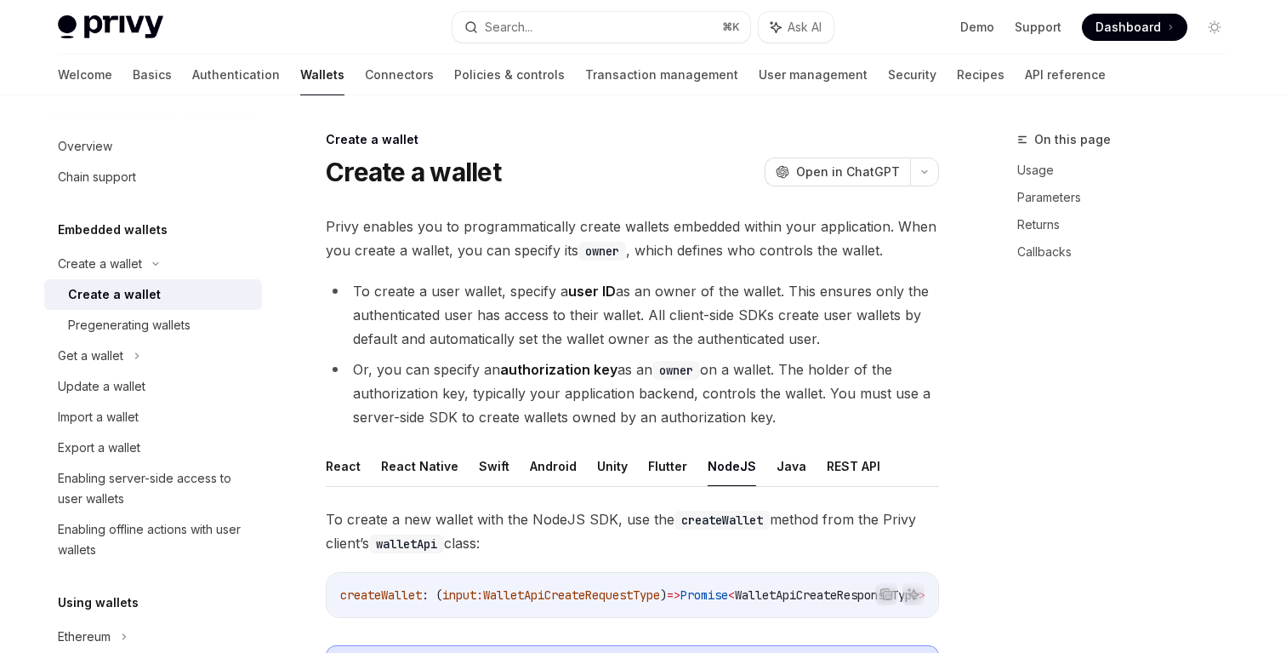 This screenshot has height=653, width=1286. I want to click on div: Pregenerating wallets, so click(129, 325).